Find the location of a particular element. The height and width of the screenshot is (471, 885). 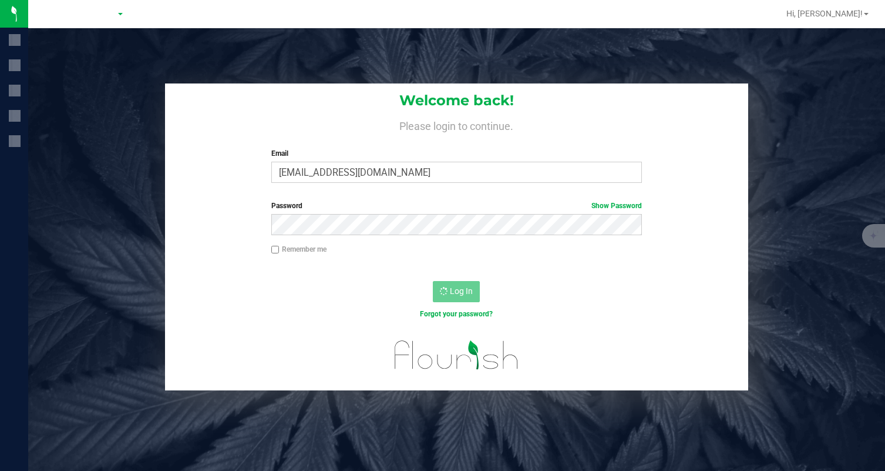

a: Show Password is located at coordinates (617, 206).